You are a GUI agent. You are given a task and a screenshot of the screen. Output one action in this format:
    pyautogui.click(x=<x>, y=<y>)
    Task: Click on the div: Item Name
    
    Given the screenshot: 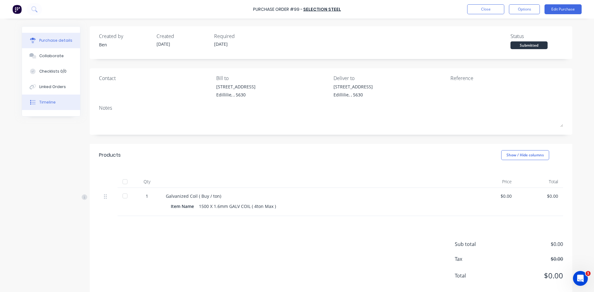 What is the action you would take?
    pyautogui.click(x=185, y=206)
    